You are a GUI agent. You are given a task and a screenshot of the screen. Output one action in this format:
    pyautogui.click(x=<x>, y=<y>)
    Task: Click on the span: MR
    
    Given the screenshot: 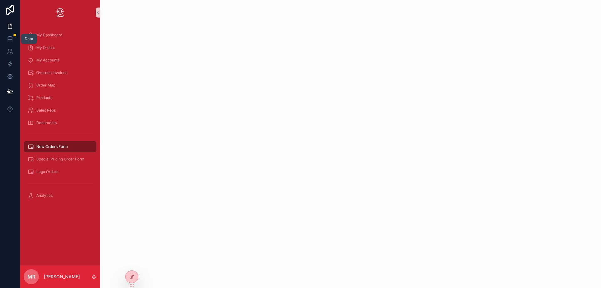 What is the action you would take?
    pyautogui.click(x=31, y=277)
    